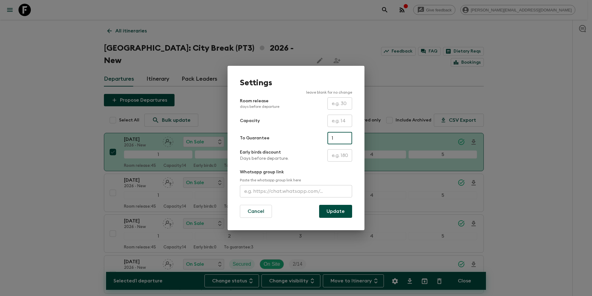 This screenshot has width=592, height=296. I want to click on p: Early birds discount, so click(264, 152).